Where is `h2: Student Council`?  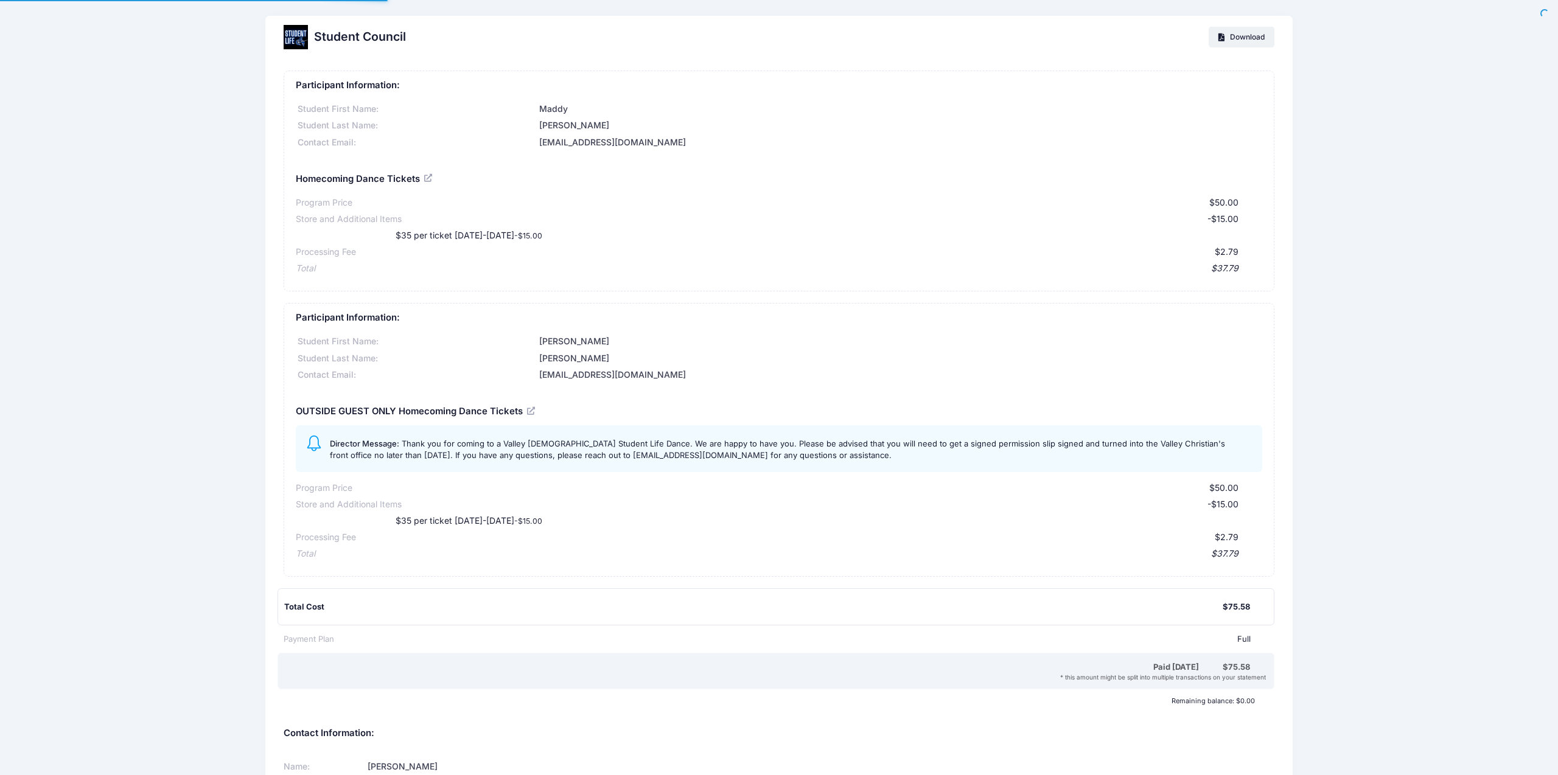 h2: Student Council is located at coordinates (360, 37).